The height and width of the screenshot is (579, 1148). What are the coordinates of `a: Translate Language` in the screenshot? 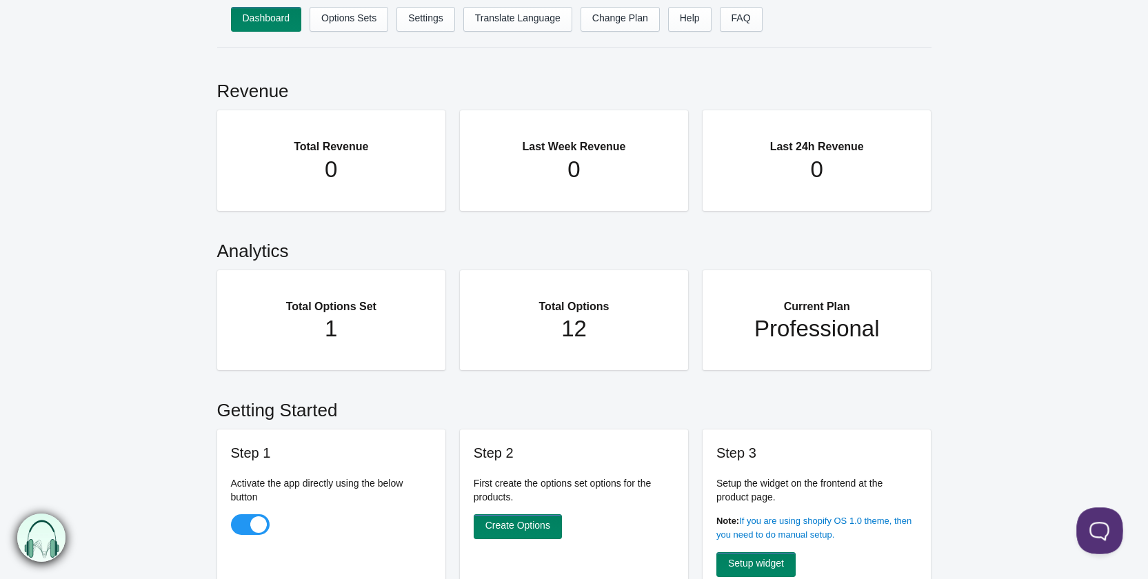 It's located at (518, 19).